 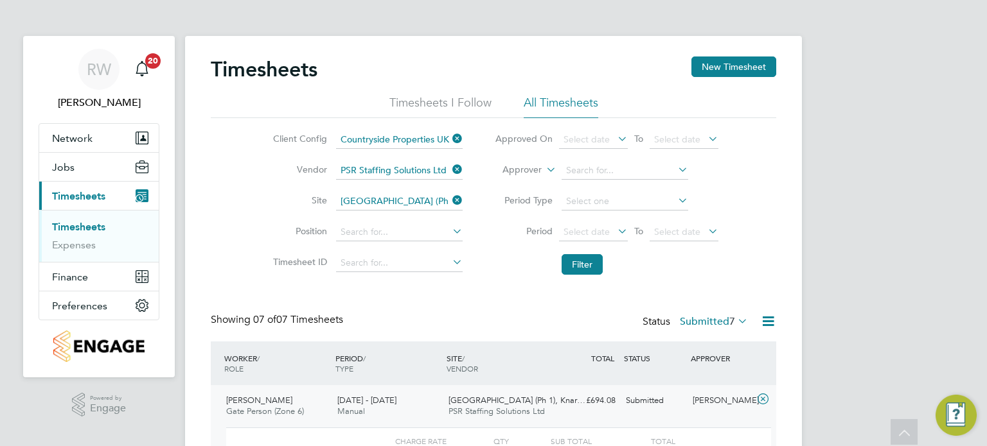 What do you see at coordinates (351, 411) in the screenshot?
I see `span: Manual` at bounding box center [351, 411].